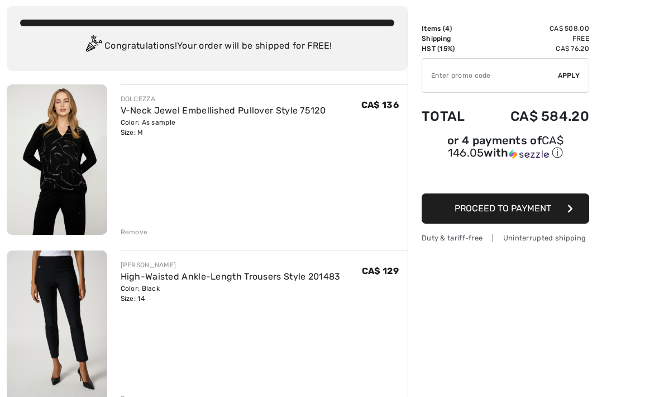 This screenshot has height=397, width=659. I want to click on img: Congratulation2.svg, so click(93, 46).